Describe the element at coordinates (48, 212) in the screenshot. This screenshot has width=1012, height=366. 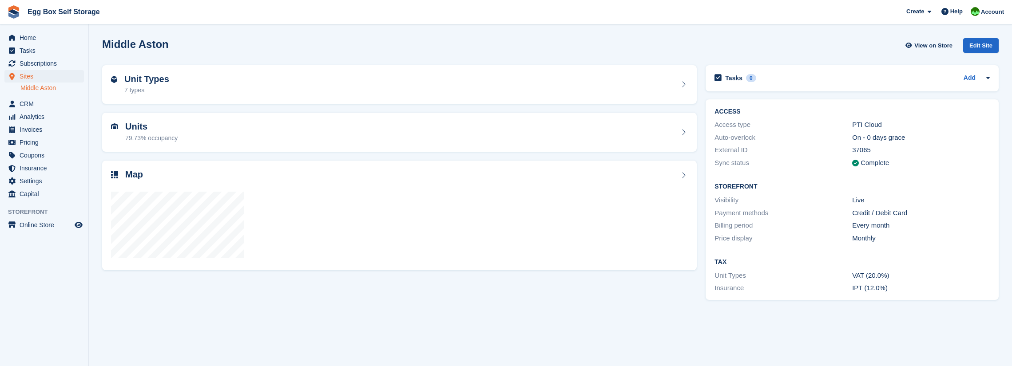
I see `span: Storefront` at that location.